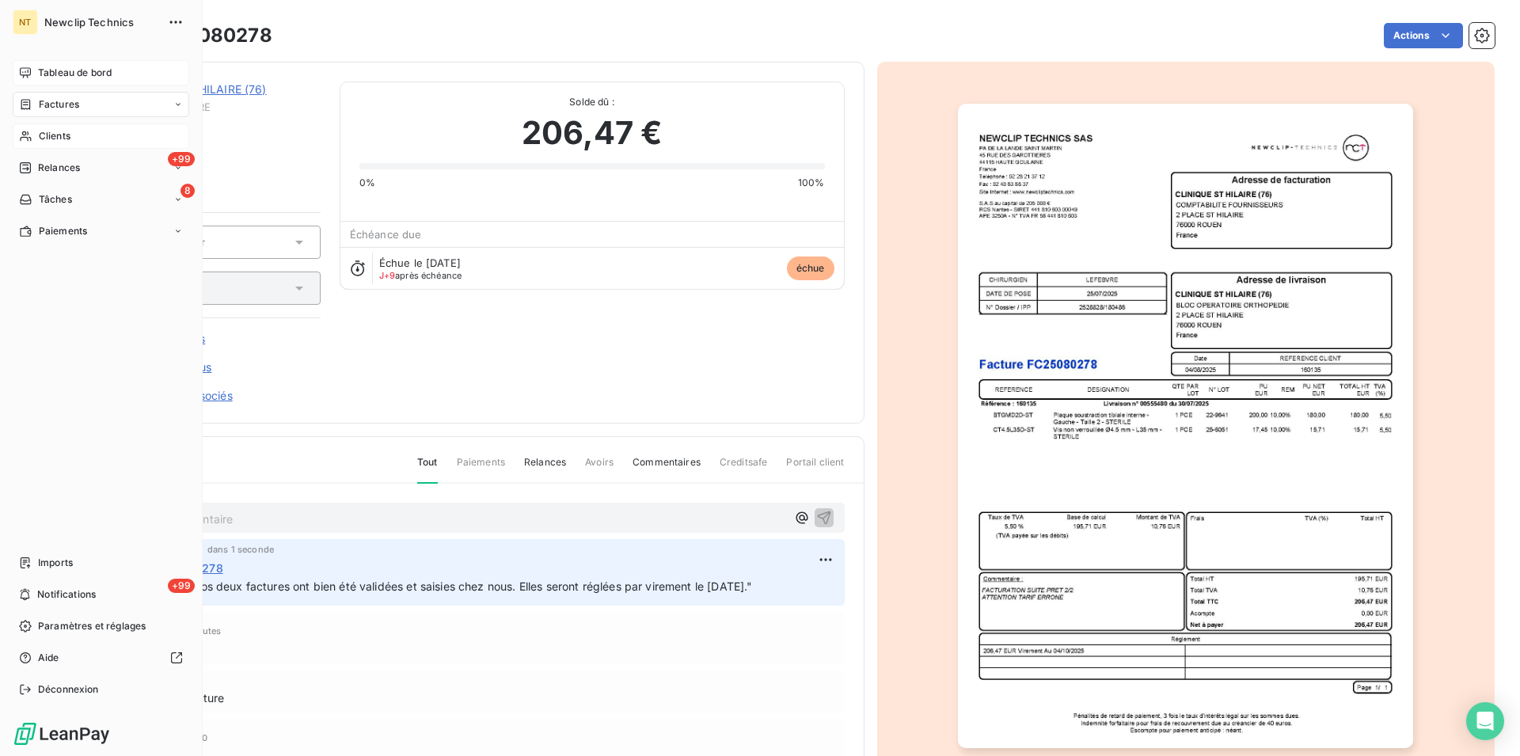 This screenshot has width=1520, height=756. What do you see at coordinates (241, 549) in the screenshot?
I see `span: dans 1 seconde` at bounding box center [241, 549].